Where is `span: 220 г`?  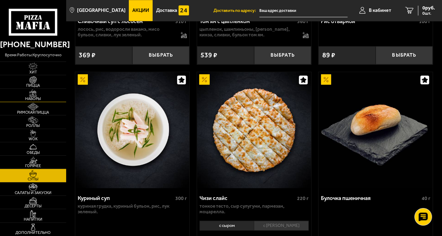 span: 220 г is located at coordinates (302, 198).